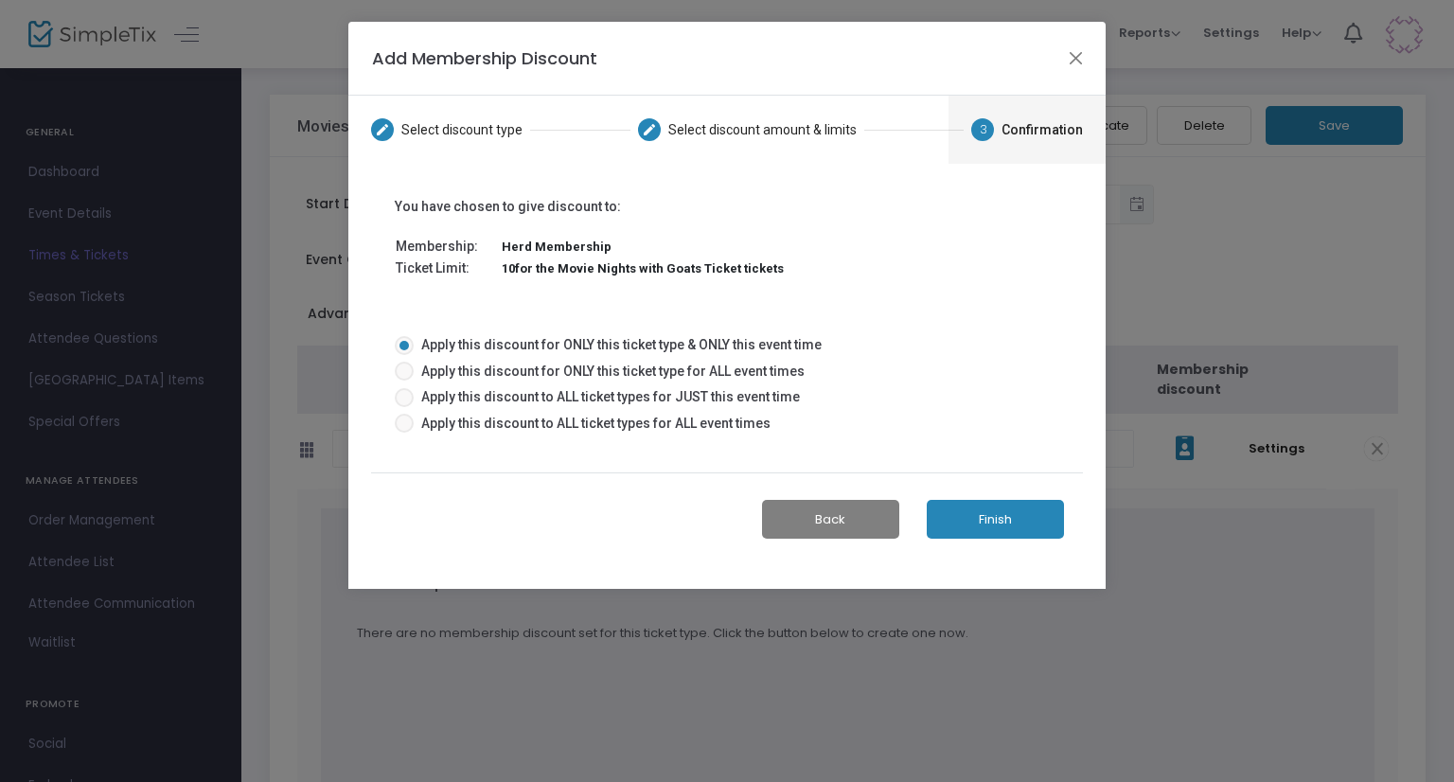  I want to click on label: Ticket Limit:, so click(432, 268).